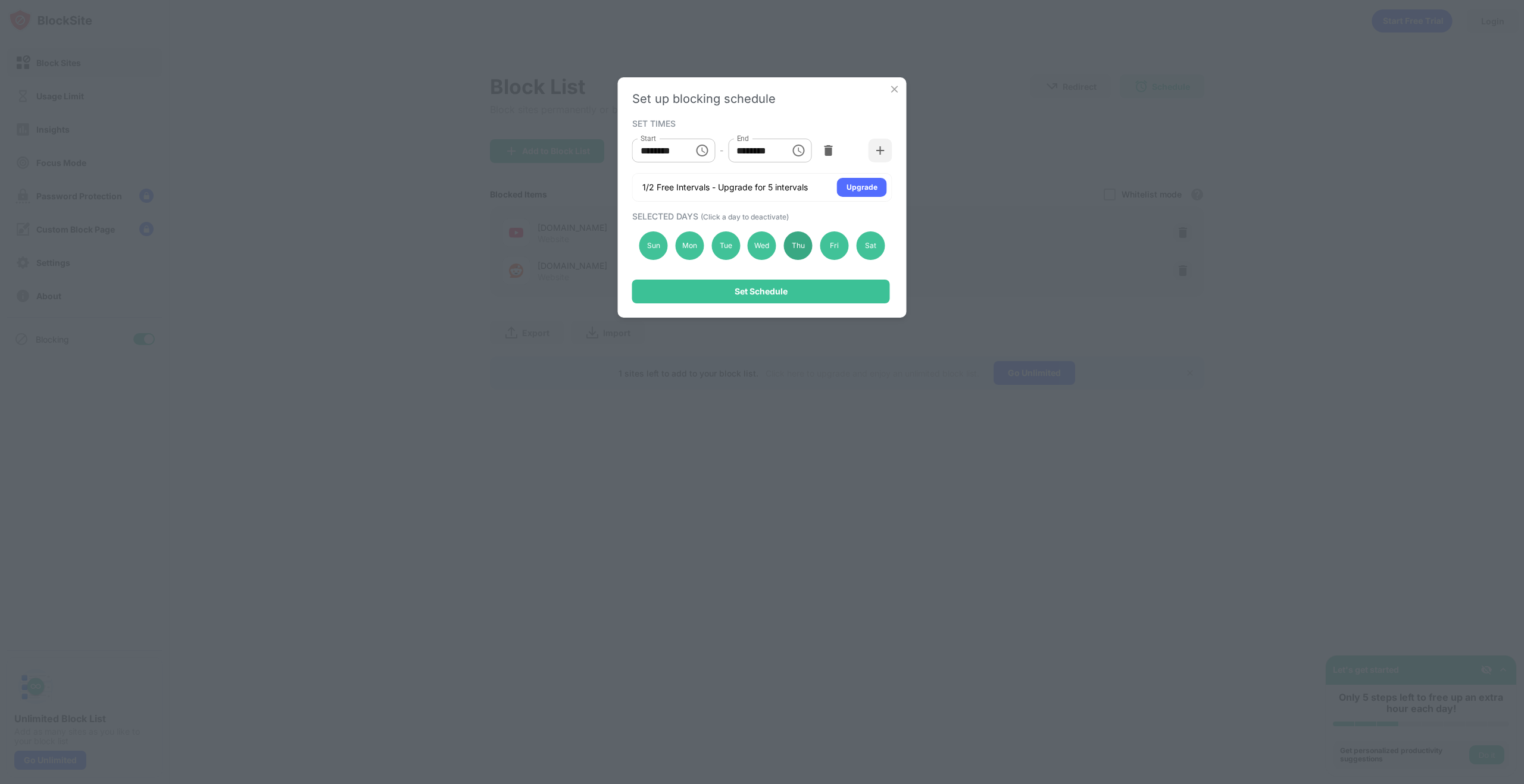 The image size is (1524, 784). Describe the element at coordinates (895, 89) in the screenshot. I see `img: x-button.svg` at that location.